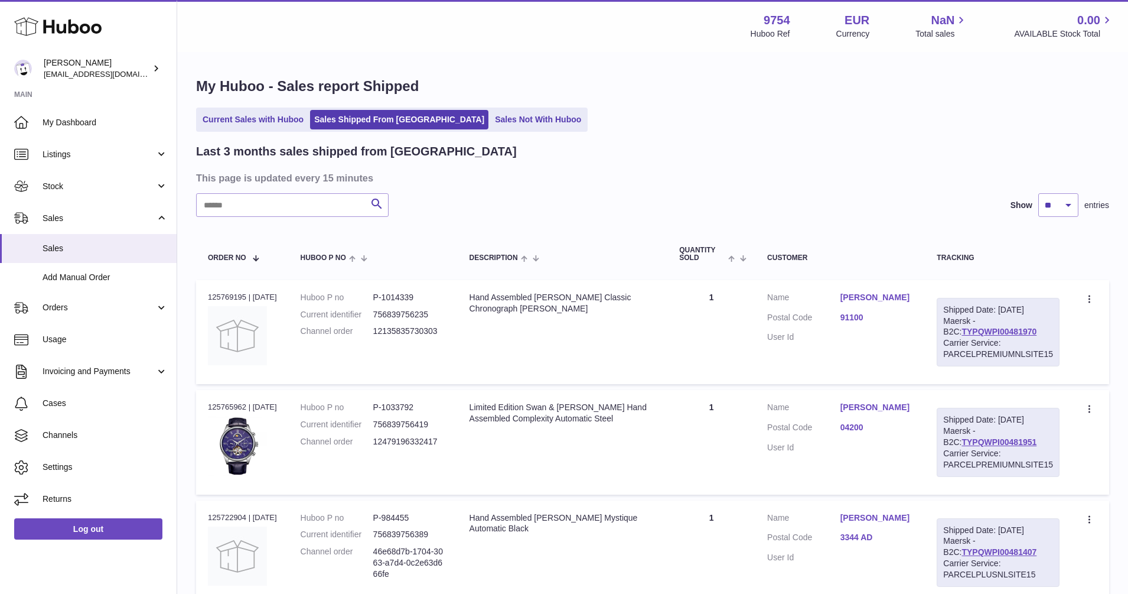 This screenshot has height=594, width=1128. Describe the element at coordinates (877, 427) in the screenshot. I see `a: 04200` at that location.